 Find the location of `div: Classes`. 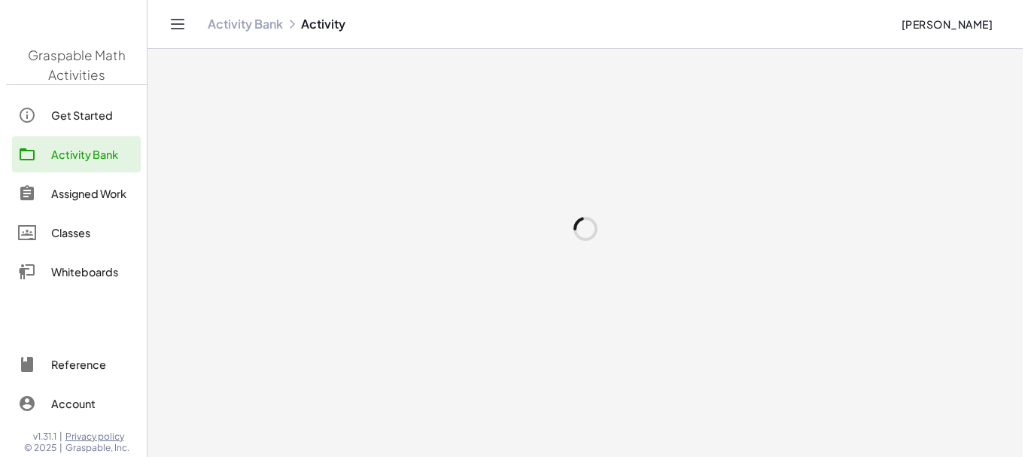

div: Classes is located at coordinates (87, 233).